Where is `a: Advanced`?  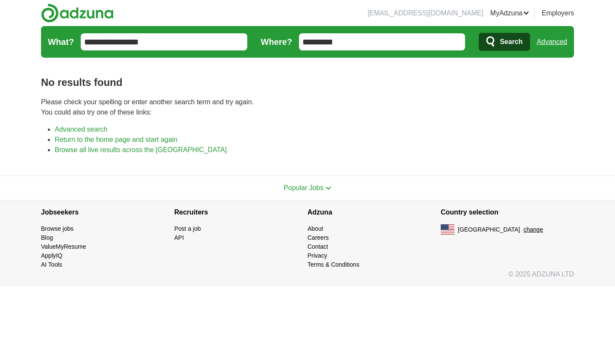
a: Advanced is located at coordinates (551, 42).